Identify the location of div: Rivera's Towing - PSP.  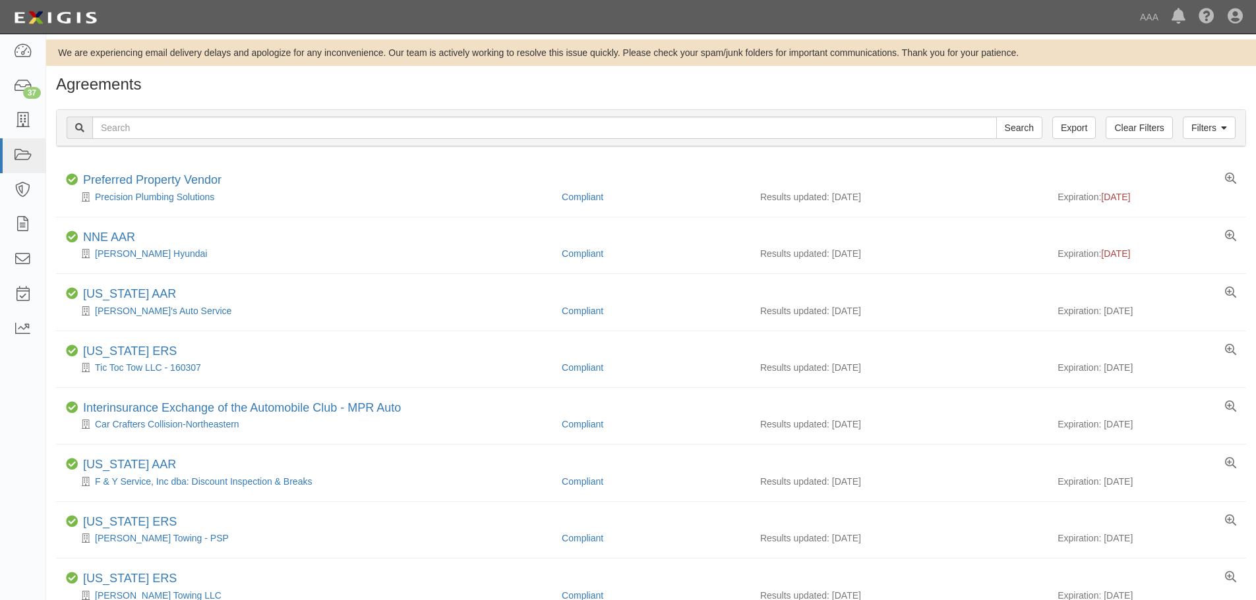
(308, 539).